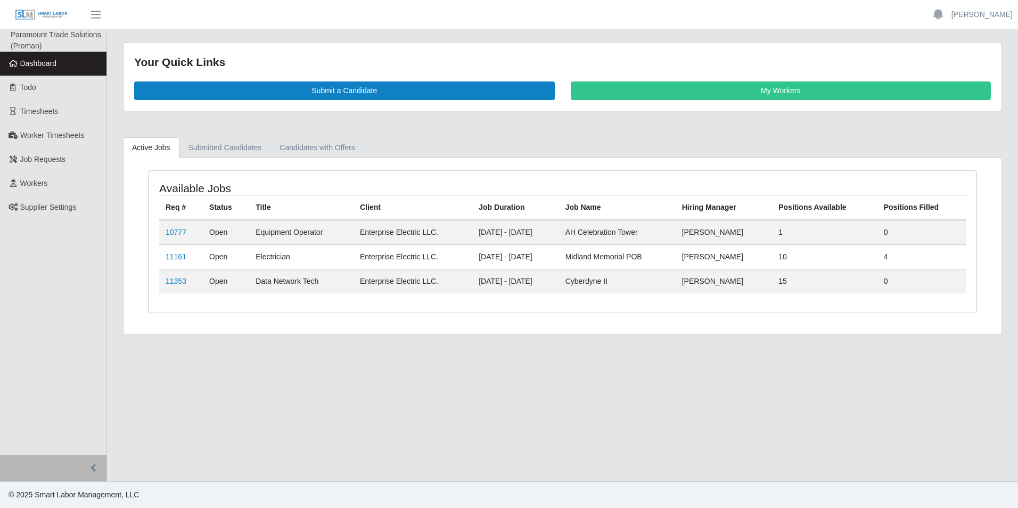 Image resolution: width=1018 pixels, height=508 pixels. What do you see at coordinates (922, 207) in the screenshot?
I see `th: Positions Filled` at bounding box center [922, 207].